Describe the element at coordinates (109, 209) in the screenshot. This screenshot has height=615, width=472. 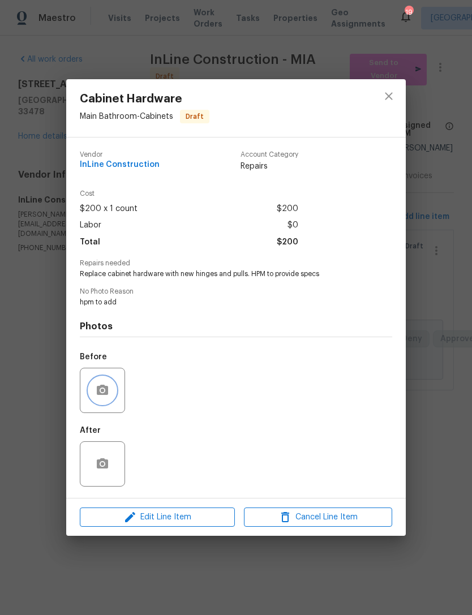
I see `span: $200 x 1 count` at that location.